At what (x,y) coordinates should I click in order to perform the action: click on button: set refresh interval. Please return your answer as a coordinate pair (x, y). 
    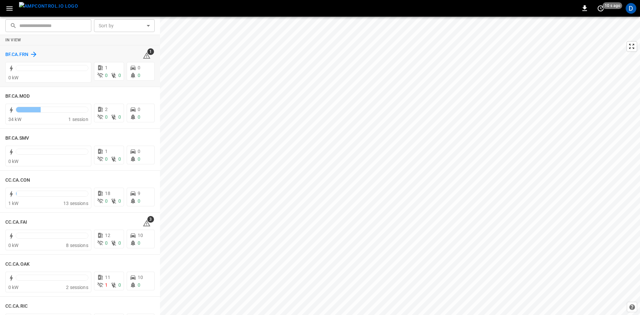
    Looking at the image, I should click on (600, 8).